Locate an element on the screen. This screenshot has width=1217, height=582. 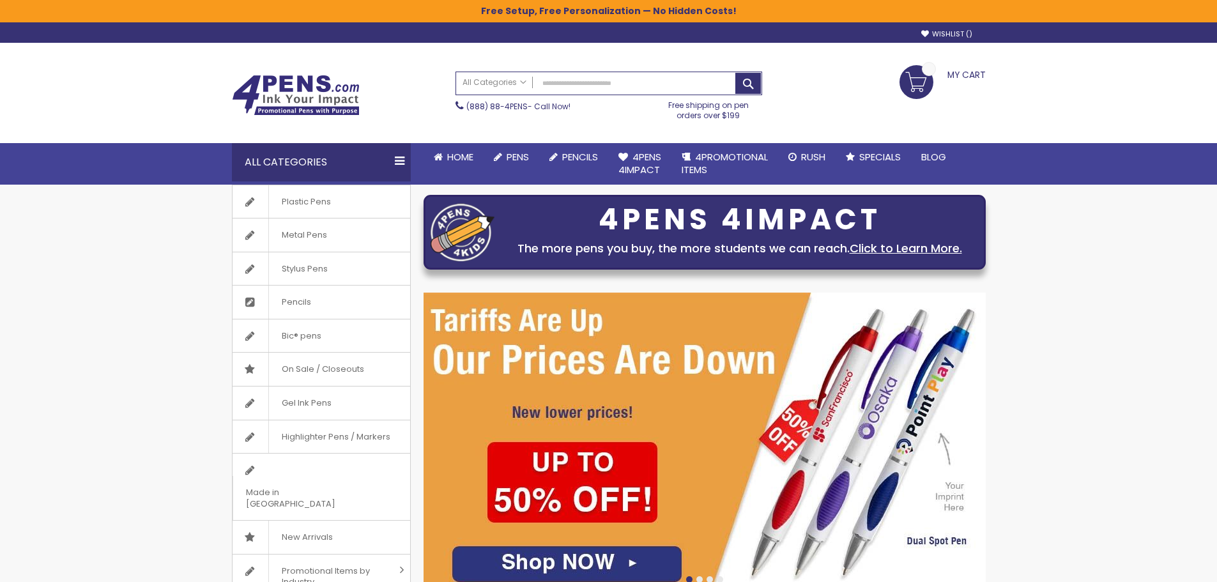
span: Metal Pens is located at coordinates (304, 235).